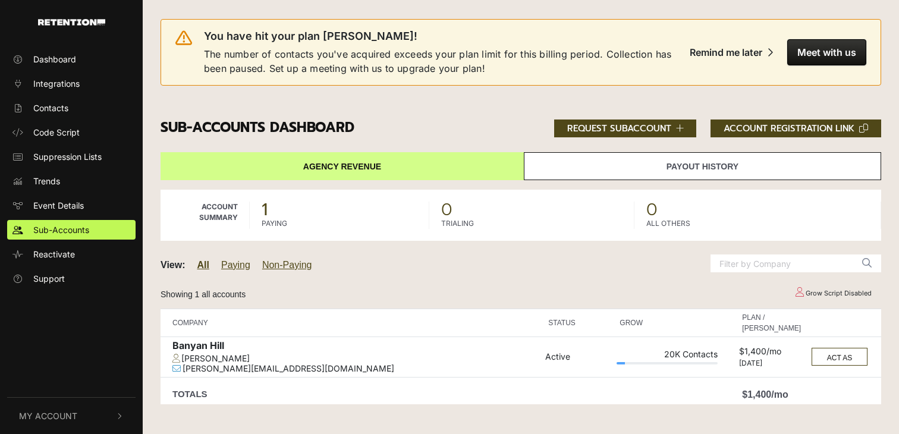 This screenshot has width=899, height=434. Describe the element at coordinates (457, 224) in the screenshot. I see `label: TRIALING` at that location.